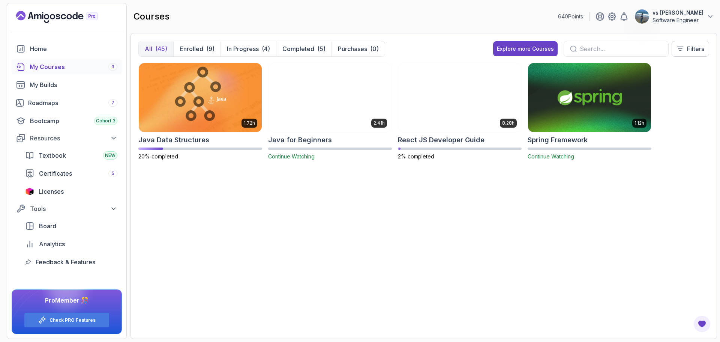 This screenshot has height=342, width=720. I want to click on div: Explore more Courses, so click(526, 49).